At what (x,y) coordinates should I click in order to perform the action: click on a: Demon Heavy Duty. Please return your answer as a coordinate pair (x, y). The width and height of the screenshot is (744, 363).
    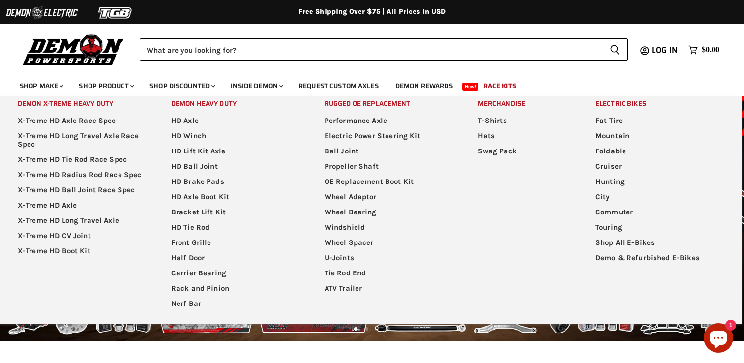
    Looking at the image, I should click on (234, 103).